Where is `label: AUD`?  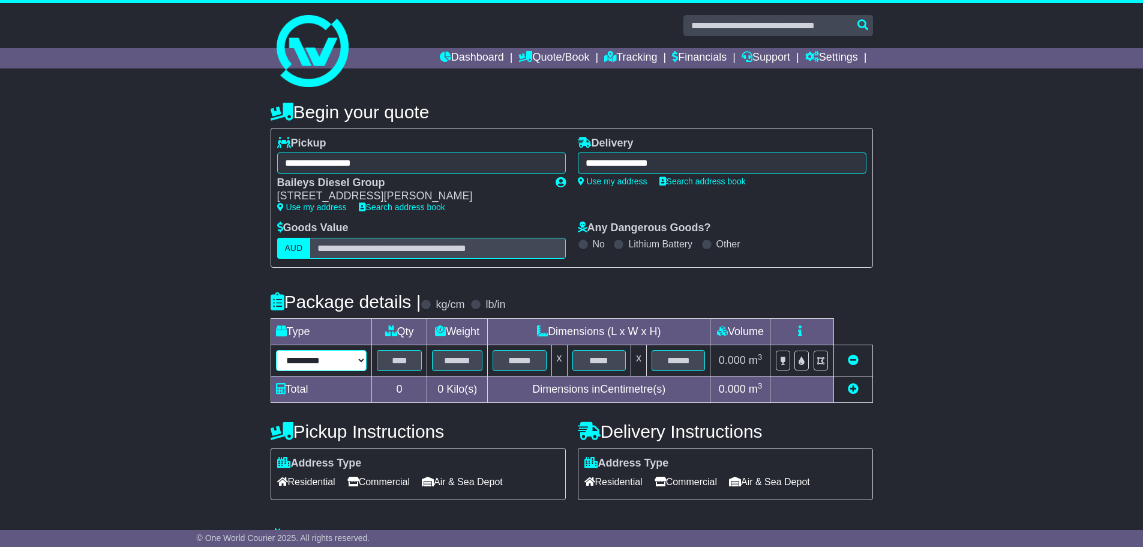 label: AUD is located at coordinates (294, 248).